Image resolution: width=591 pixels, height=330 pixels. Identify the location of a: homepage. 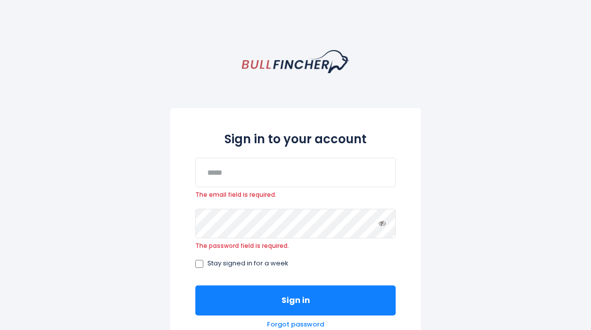
(296, 62).